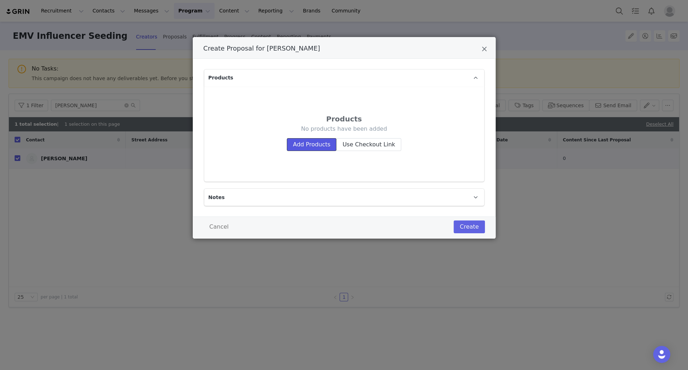 This screenshot has width=688, height=370. I want to click on button: Add Products, so click(311, 145).